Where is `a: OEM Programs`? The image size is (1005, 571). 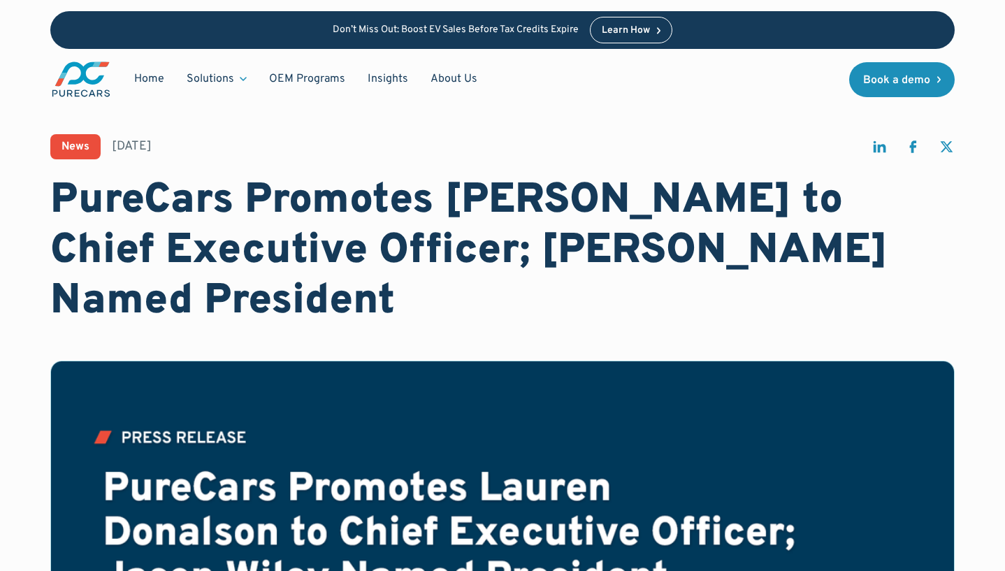
a: OEM Programs is located at coordinates (307, 79).